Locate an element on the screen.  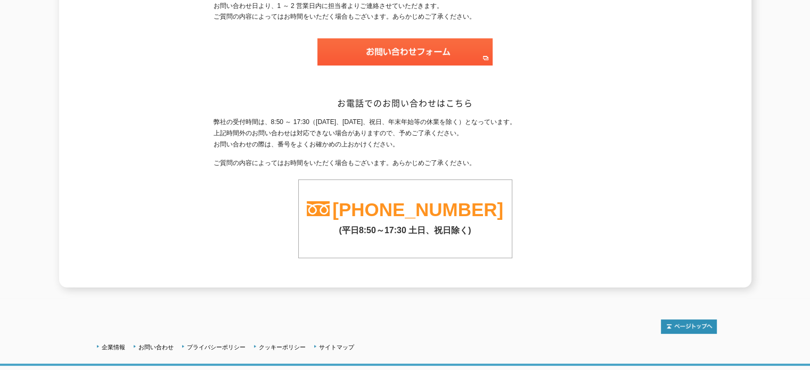
p: お問い合わせ日より、1 ～ 2 営業日内に担当者よりご連絡させていただきます。 ご質問の内容によってはお時間をいただく場合もございます。あらかじめご了承ください。 is located at coordinates (405, 12).